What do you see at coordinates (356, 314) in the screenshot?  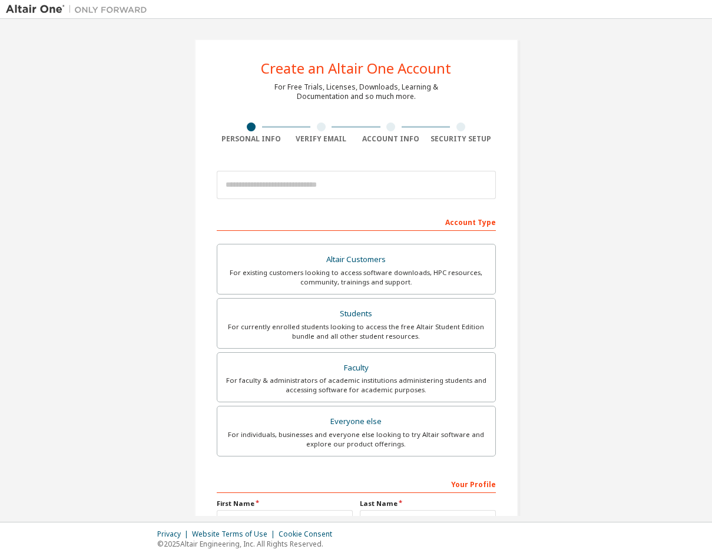 I see `div: Students` at bounding box center [356, 314].